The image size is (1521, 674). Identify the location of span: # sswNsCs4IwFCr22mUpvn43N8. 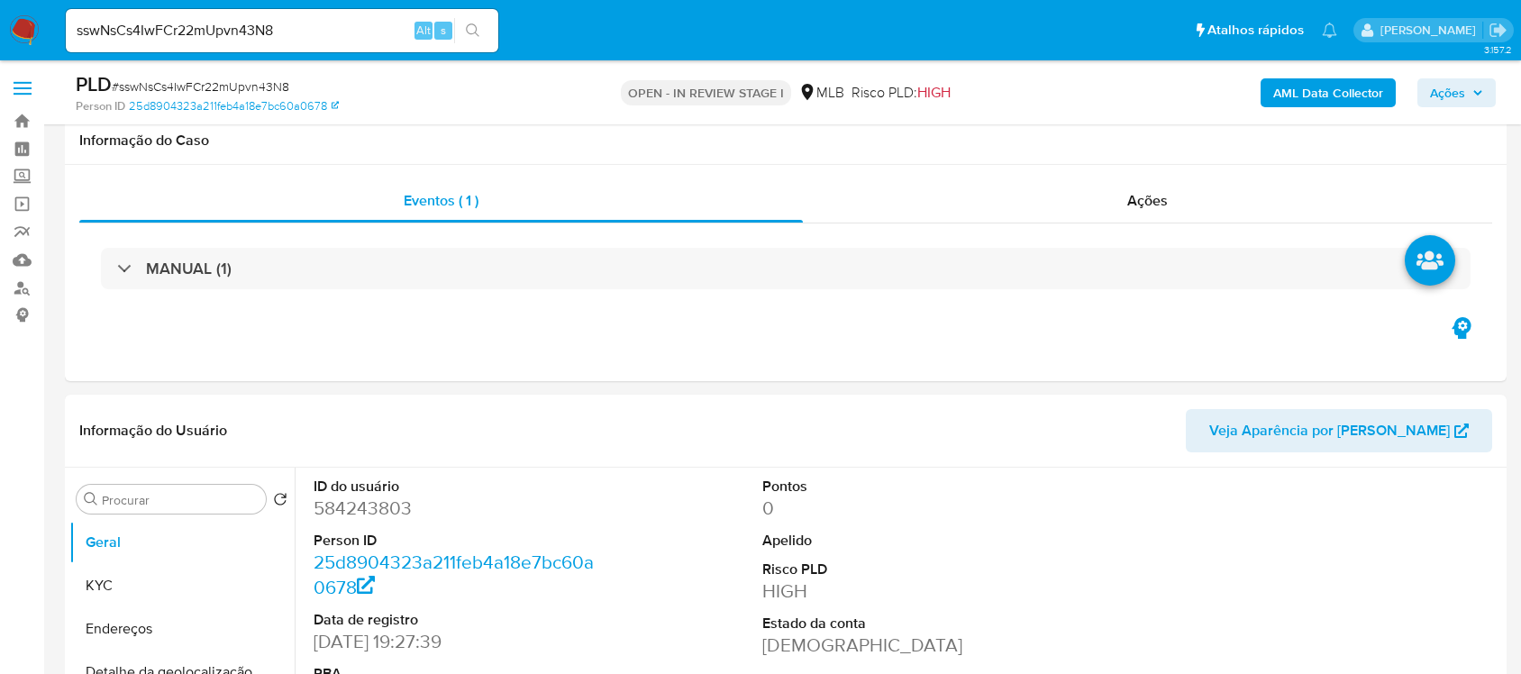
(200, 86).